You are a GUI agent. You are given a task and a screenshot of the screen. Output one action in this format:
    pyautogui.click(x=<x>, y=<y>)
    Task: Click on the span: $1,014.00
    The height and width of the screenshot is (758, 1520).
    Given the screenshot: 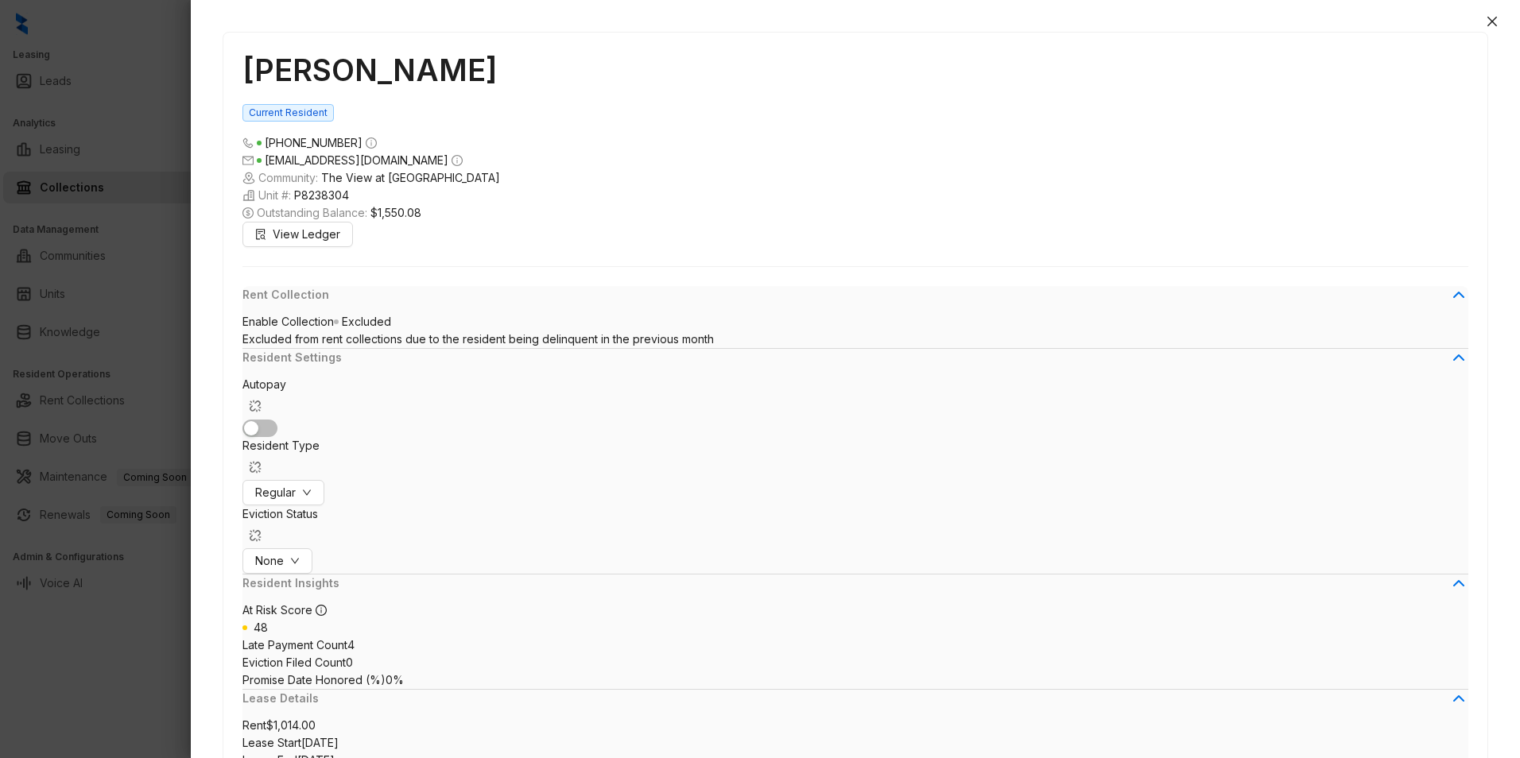 What is the action you would take?
    pyautogui.click(x=291, y=725)
    